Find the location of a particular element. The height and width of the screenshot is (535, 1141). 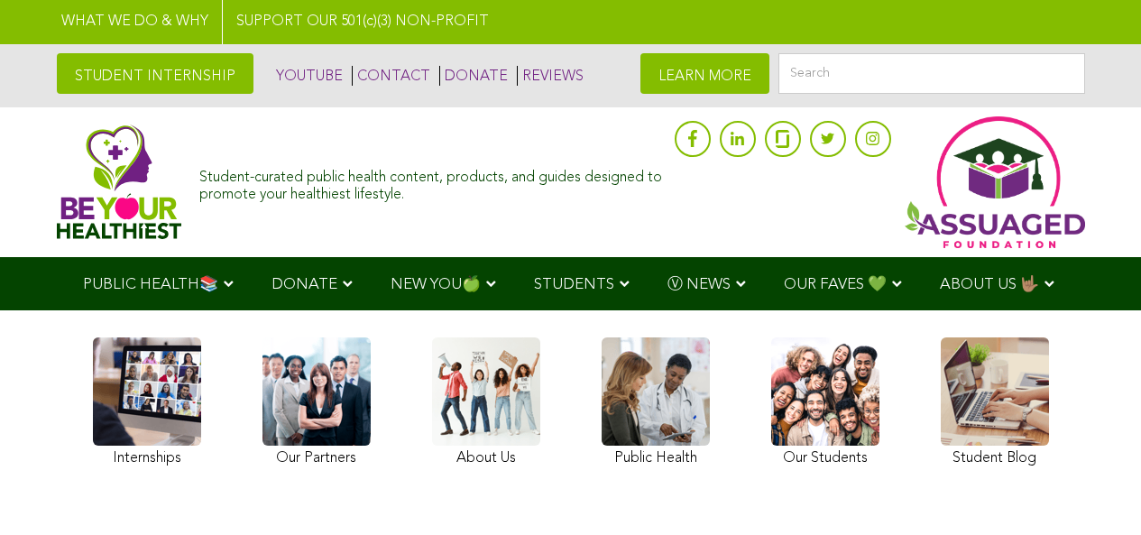

span: ABOUT US 🤟🏽 is located at coordinates (990, 284).